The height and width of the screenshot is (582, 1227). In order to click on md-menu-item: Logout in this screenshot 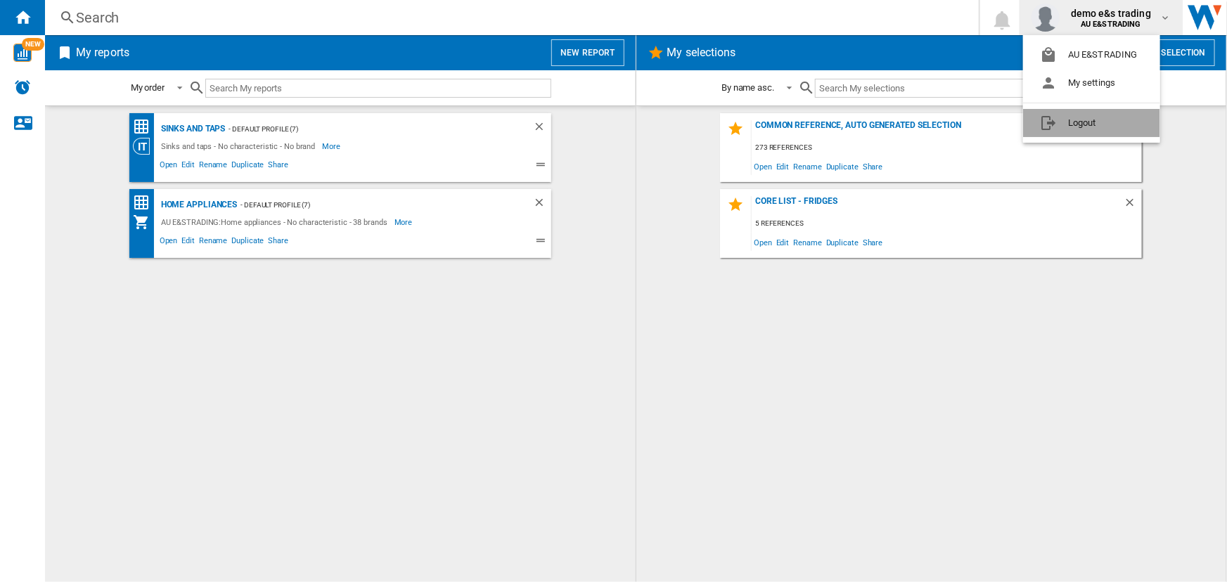, I will do `click(1091, 123)`.